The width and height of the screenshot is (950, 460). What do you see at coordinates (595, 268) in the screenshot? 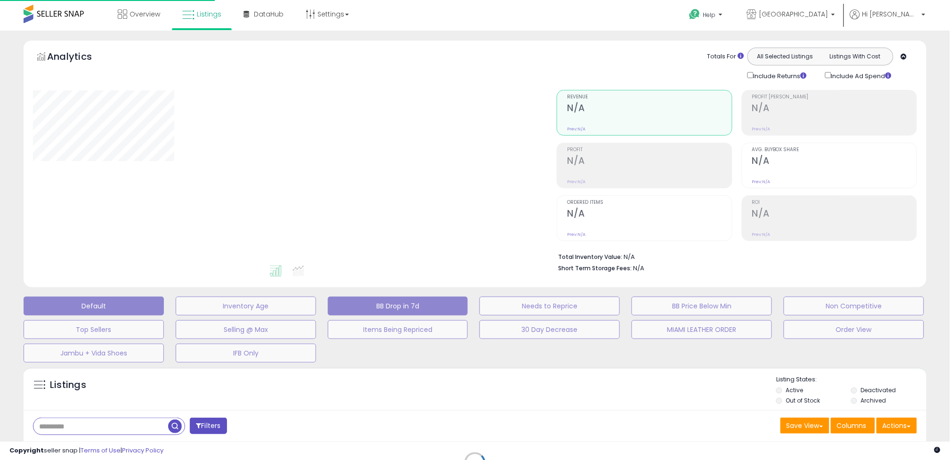
I see `b: Short Term Storage Fees:` at bounding box center [595, 268].